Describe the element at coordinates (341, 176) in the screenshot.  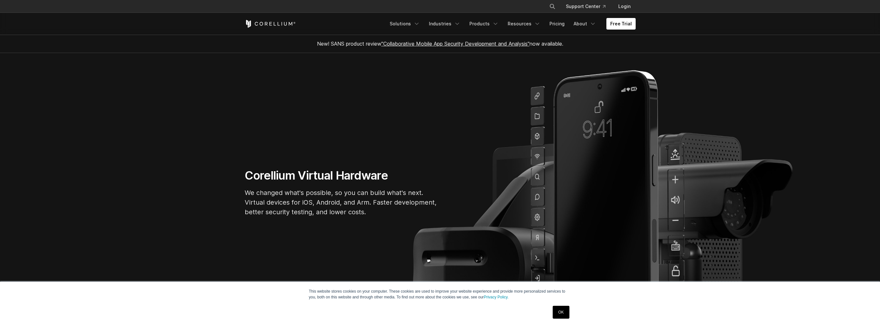
I see `h1: Corellium Virtual Hardware` at that location.